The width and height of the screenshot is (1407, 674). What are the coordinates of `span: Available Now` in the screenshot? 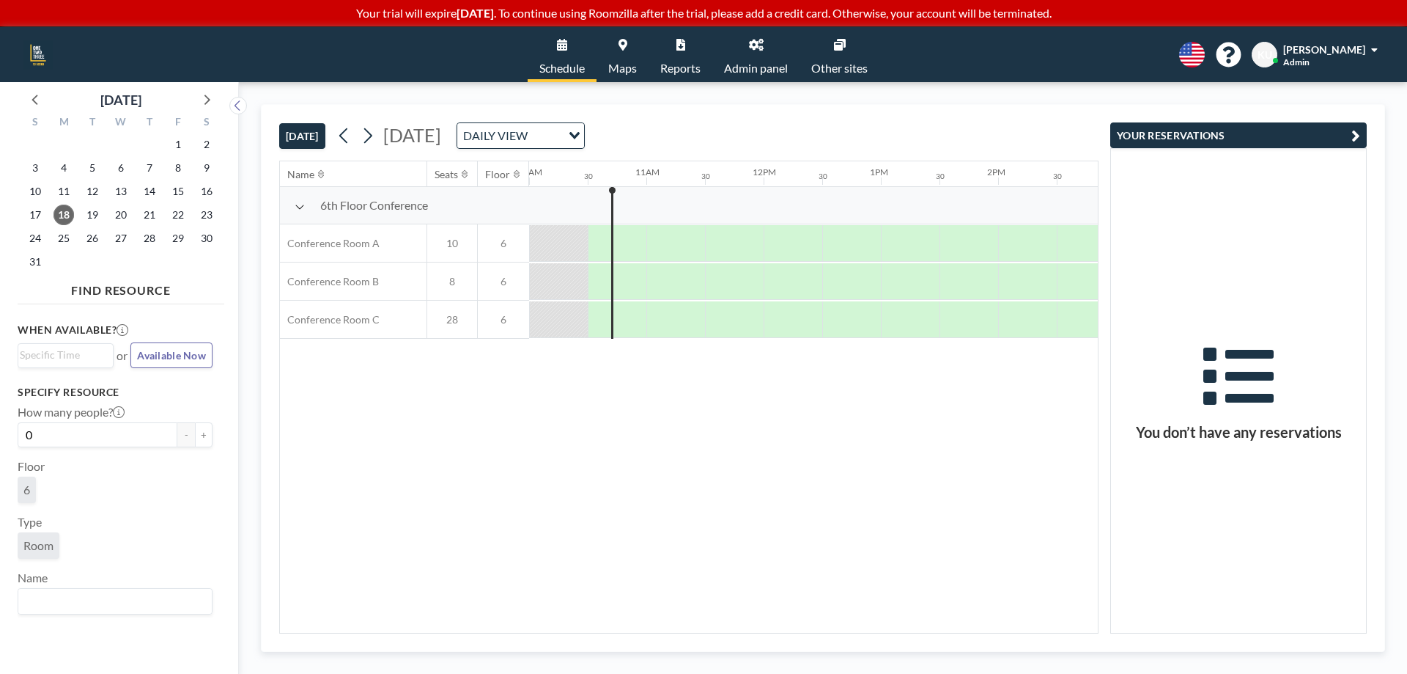 It's located at (171, 355).